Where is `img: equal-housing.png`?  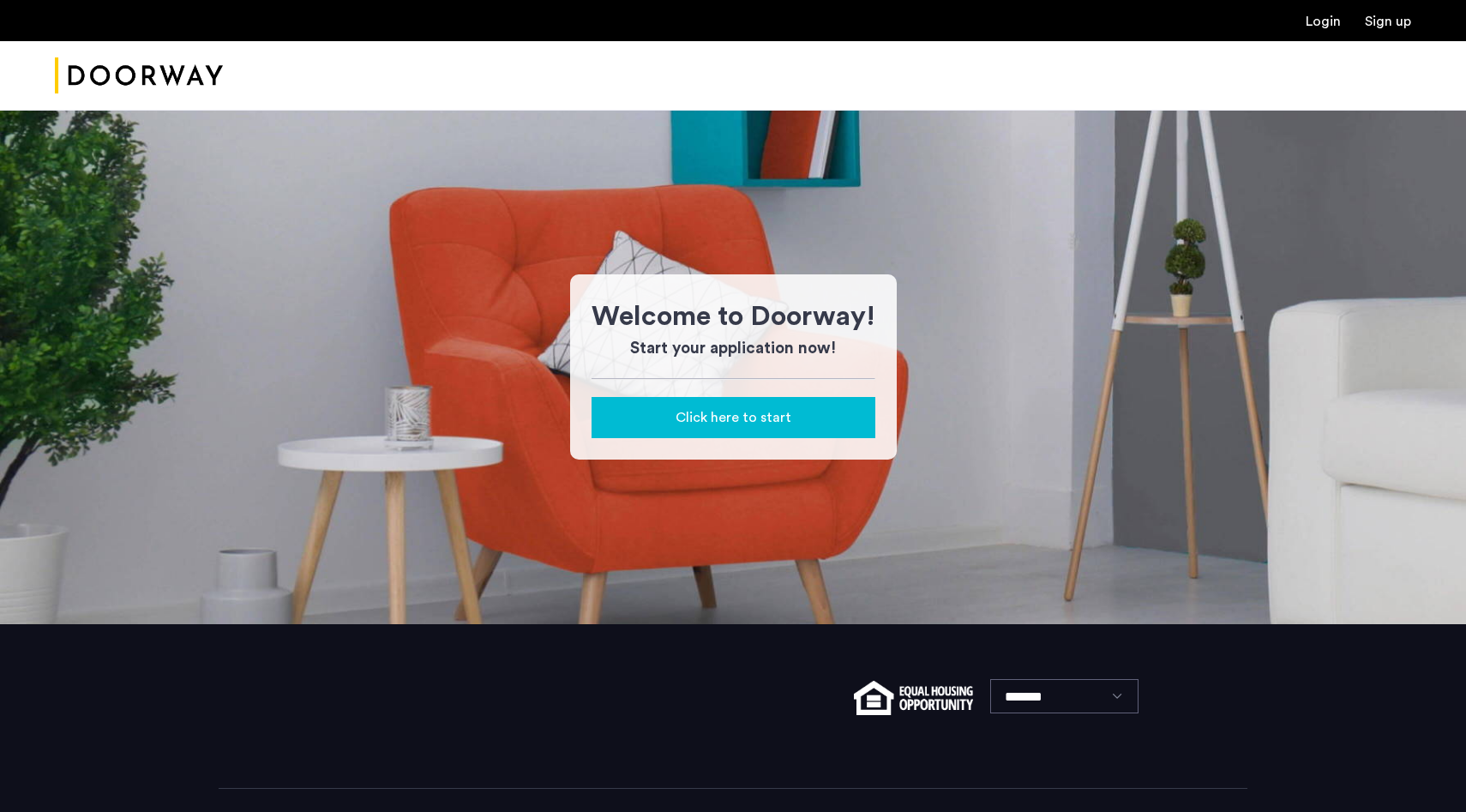 img: equal-housing.png is located at coordinates (913, 698).